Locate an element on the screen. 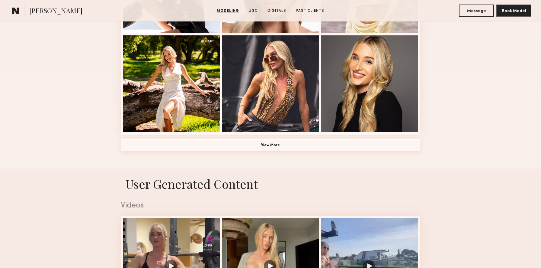 The width and height of the screenshot is (541, 268). button: Book Model is located at coordinates (514, 11).